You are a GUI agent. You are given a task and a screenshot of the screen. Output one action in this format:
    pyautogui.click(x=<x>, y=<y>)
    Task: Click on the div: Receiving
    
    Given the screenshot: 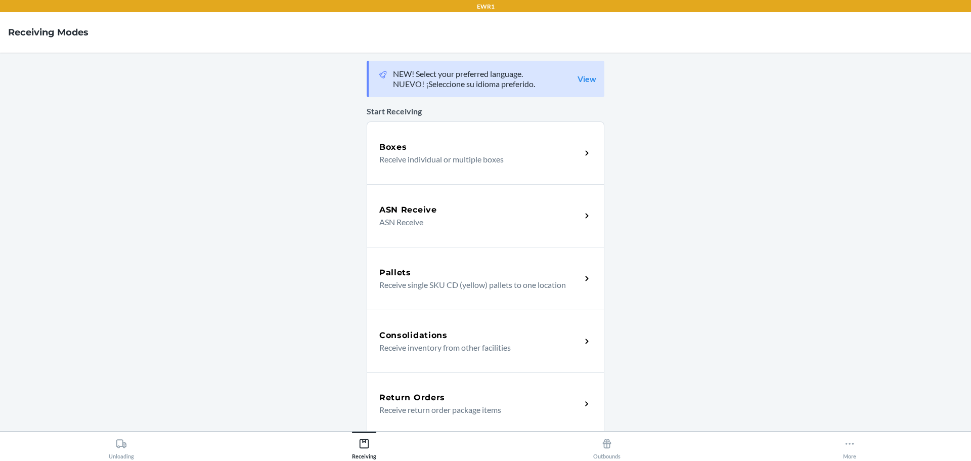 What is the action you would take?
    pyautogui.click(x=364, y=447)
    